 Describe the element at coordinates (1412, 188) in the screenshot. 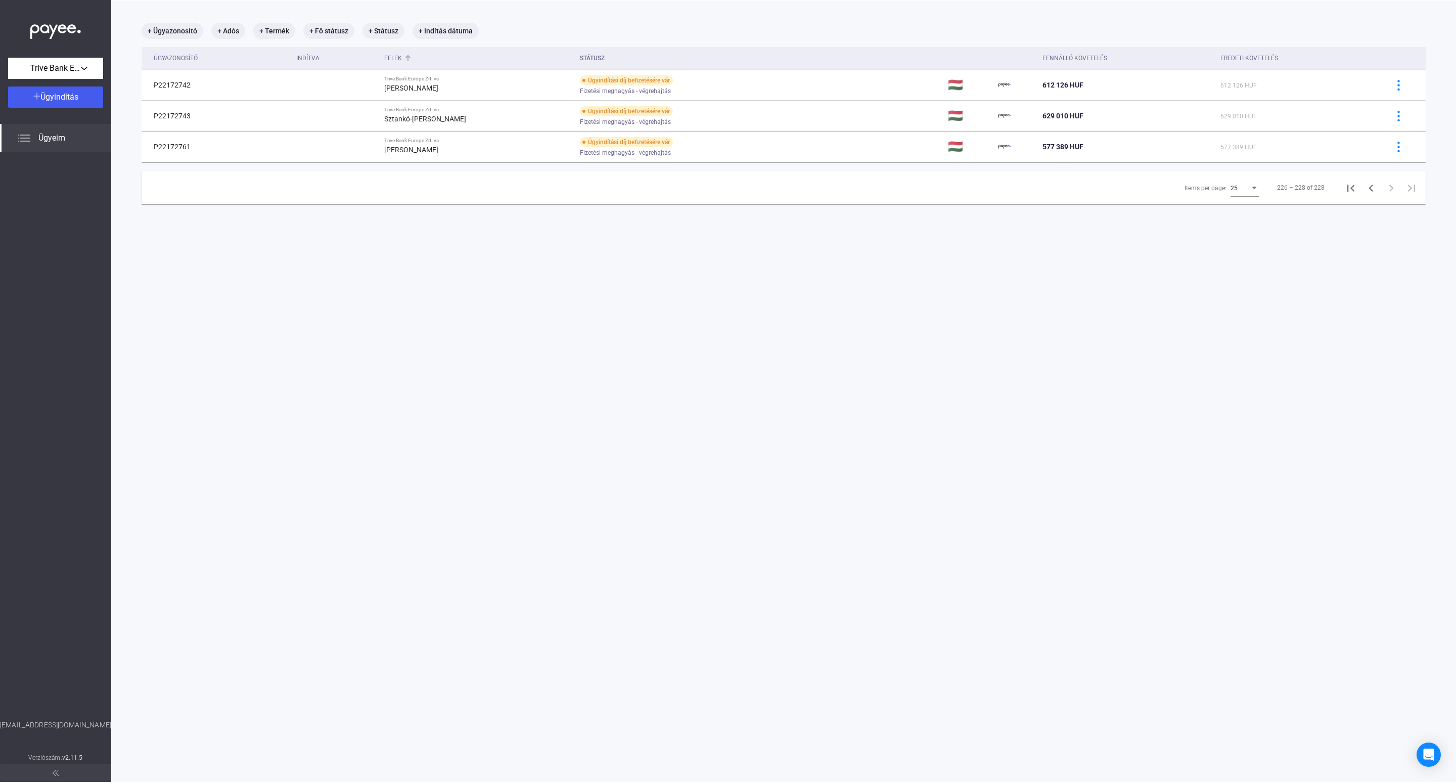

I see `button: Last page` at that location.